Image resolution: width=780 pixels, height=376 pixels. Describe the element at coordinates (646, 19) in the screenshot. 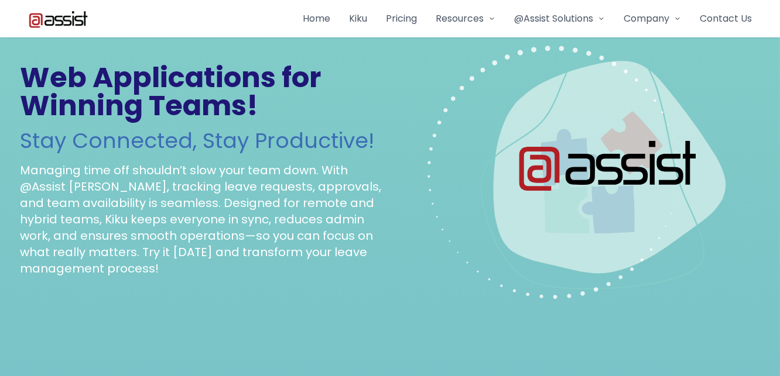

I see `span: Company` at that location.